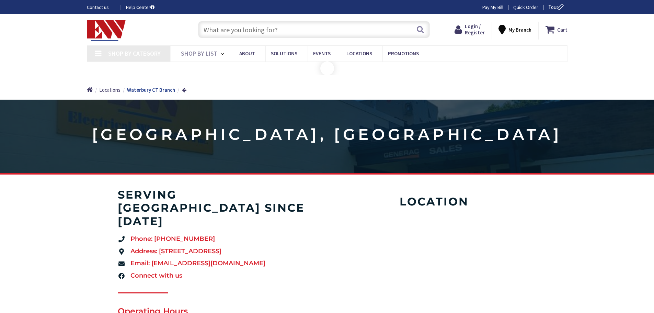  What do you see at coordinates (156, 276) in the screenshot?
I see `span: Connect with us` at bounding box center [156, 276].